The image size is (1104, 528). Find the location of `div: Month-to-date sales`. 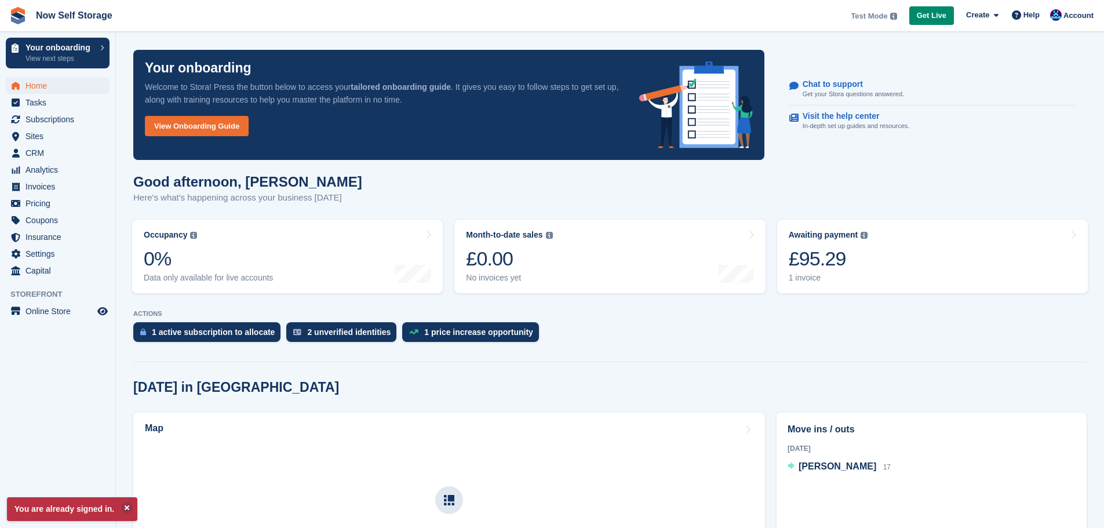

div: Month-to-date sales is located at coordinates (504, 235).